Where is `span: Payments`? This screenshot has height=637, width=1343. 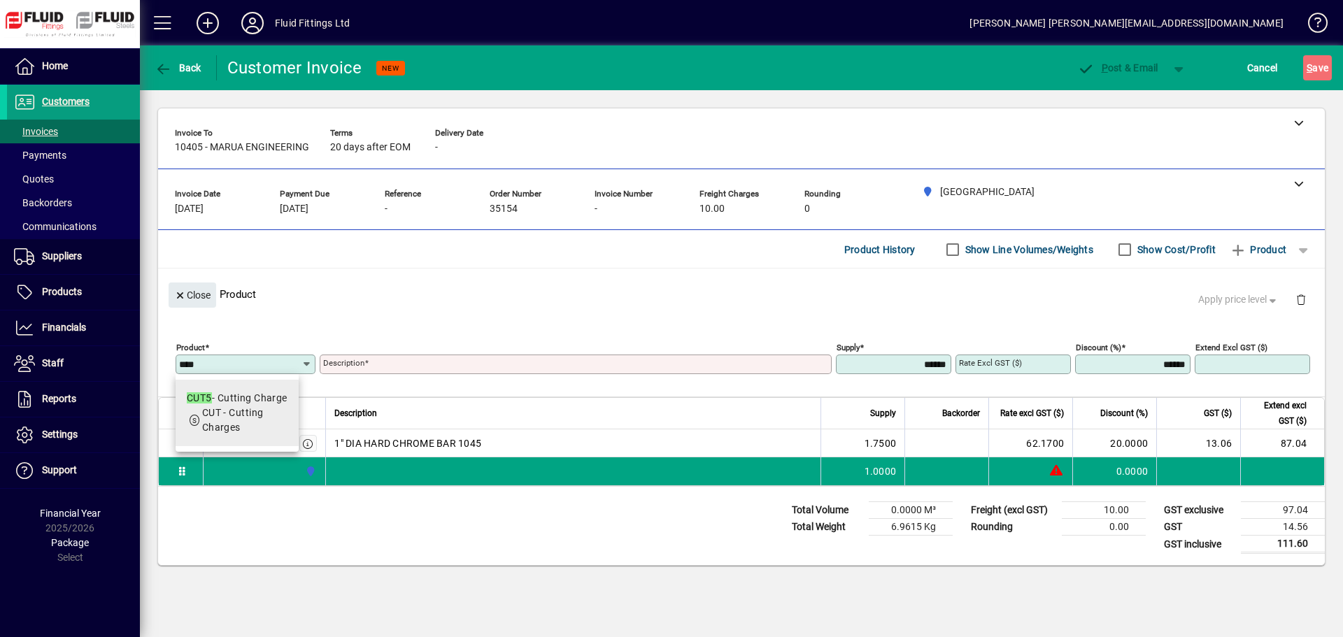 span: Payments is located at coordinates (40, 155).